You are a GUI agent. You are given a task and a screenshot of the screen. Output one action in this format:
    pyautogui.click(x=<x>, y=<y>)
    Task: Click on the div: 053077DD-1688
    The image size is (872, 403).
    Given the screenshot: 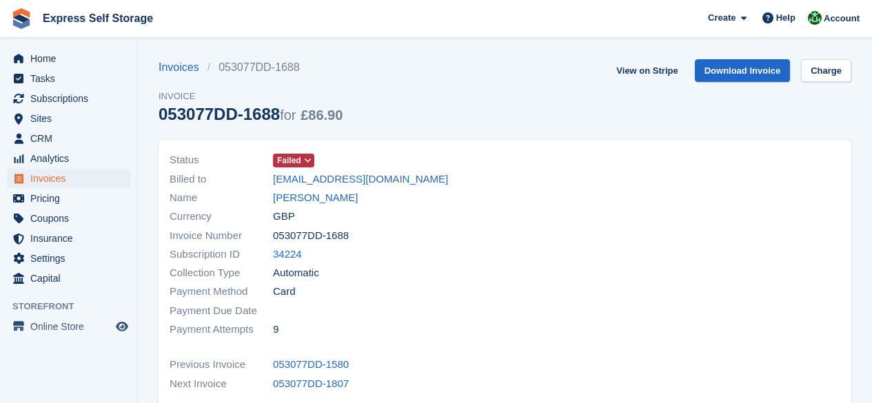 What is the action you would take?
    pyautogui.click(x=250, y=114)
    